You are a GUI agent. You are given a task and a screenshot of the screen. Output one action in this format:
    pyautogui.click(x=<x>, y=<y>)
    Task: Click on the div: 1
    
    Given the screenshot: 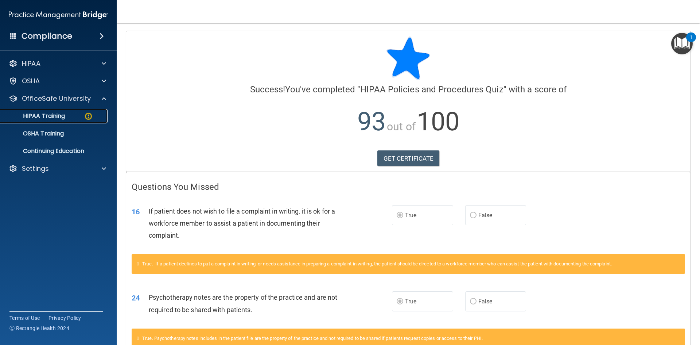 What is the action you would take?
    pyautogui.click(x=691, y=42)
    